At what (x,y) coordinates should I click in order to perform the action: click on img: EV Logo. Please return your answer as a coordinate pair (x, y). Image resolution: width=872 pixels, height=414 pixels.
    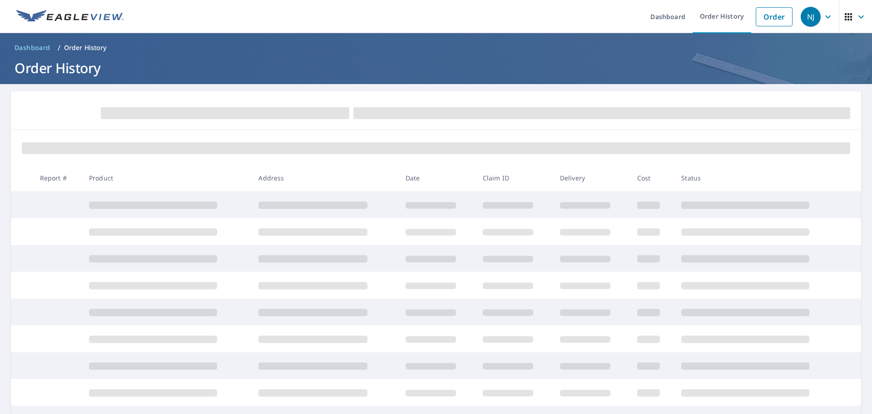
    Looking at the image, I should click on (70, 17).